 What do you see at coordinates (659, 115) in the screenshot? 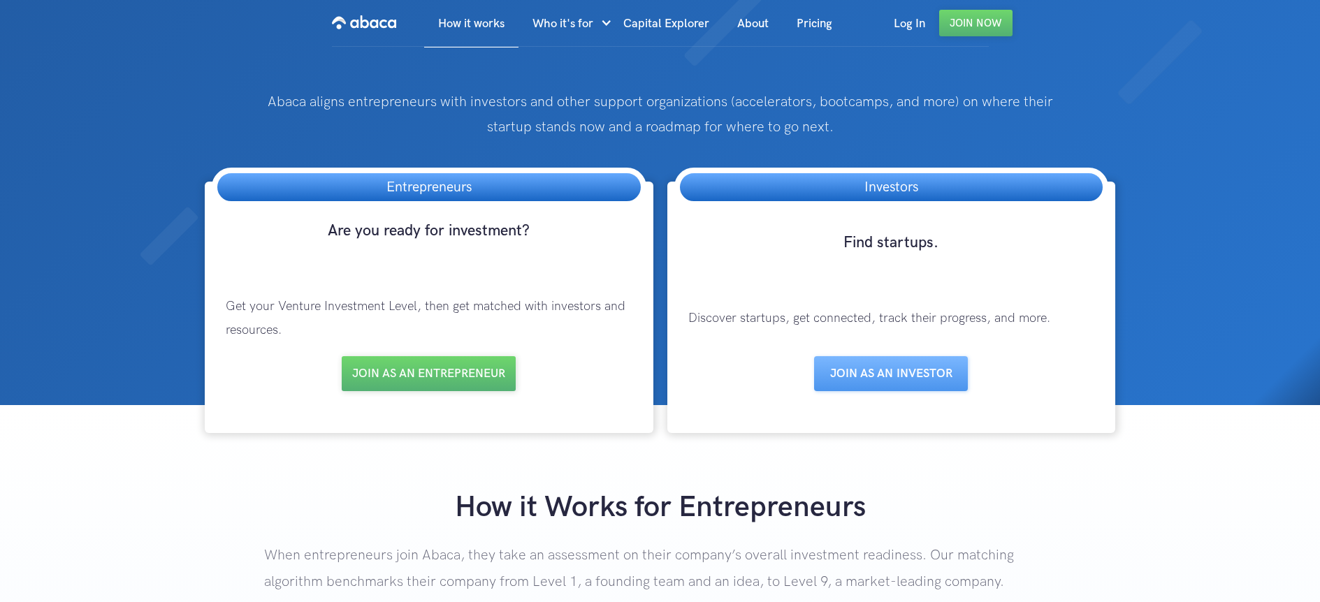
I see `p: Abaca aligns entrepreneurs with investors and other support organizations (accelerators, bootcamp...` at bounding box center [659, 115].